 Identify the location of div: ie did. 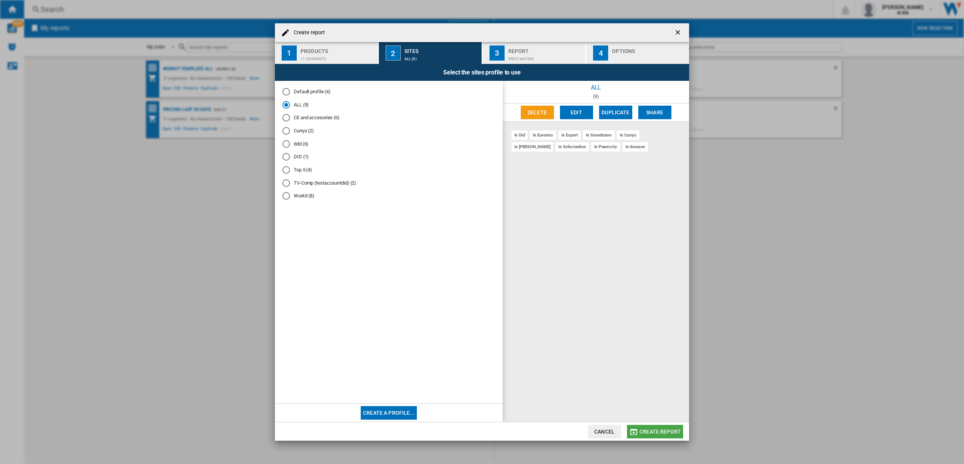
(519, 135).